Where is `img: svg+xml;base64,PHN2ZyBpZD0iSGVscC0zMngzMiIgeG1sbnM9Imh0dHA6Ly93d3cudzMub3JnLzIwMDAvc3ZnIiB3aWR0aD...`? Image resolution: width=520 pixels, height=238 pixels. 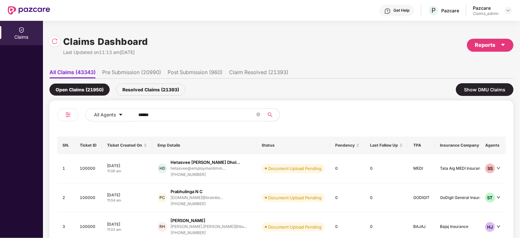 img: svg+xml;base64,PHN2ZyBpZD0iSGVscC0zMngzMiIgeG1sbnM9Imh0dHA6Ly93d3cudzMub3JnLzIwMDAvc3ZnIiB3aWR0aD... is located at coordinates (387, 11).